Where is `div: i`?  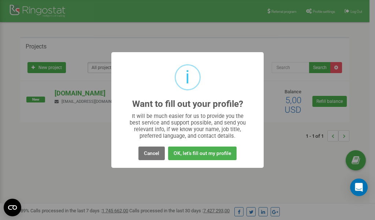
div: i is located at coordinates (188, 77).